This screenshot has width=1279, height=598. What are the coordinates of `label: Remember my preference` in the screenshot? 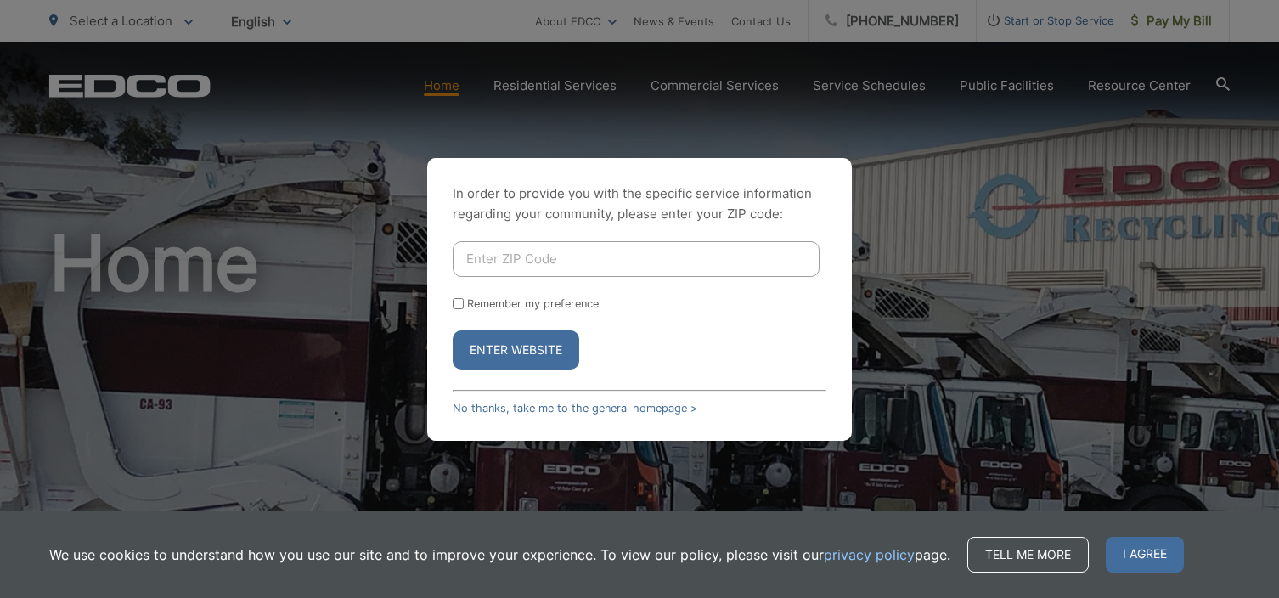 It's located at (532, 303).